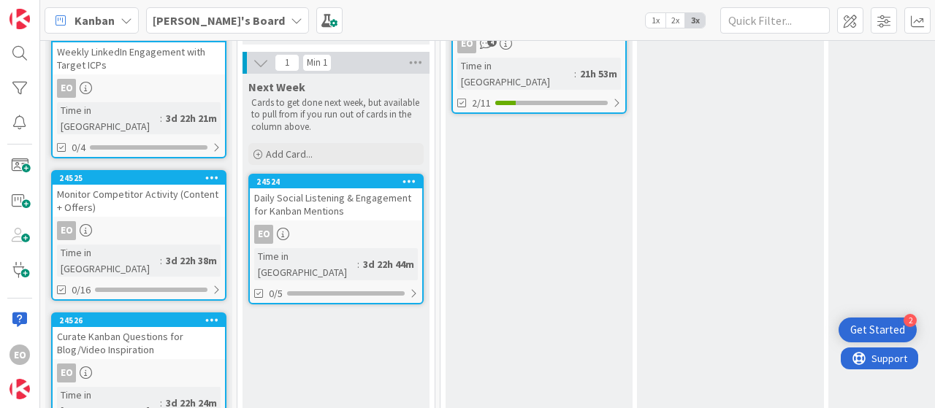  Describe the element at coordinates (675, 20) in the screenshot. I see `span: 2x` at that location.